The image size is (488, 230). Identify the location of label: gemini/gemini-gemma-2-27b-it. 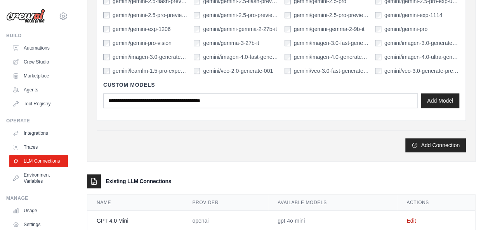
(240, 29).